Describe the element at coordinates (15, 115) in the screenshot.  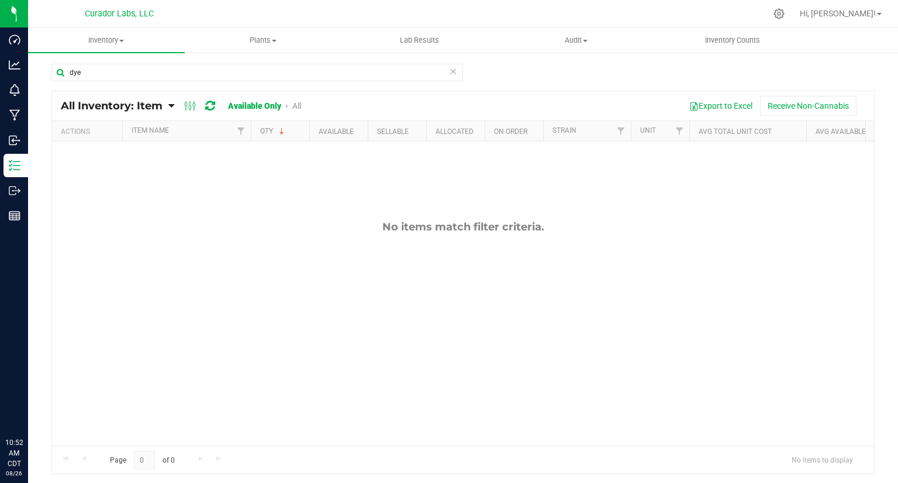
I see `inline-svg: Manufacturing` at that location.